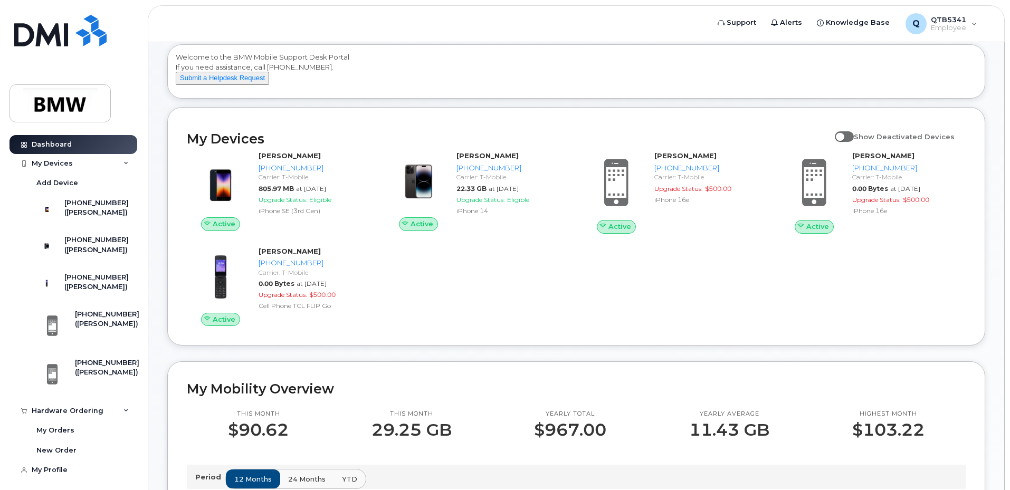  Describe the element at coordinates (222, 78) in the screenshot. I see `button: Submit a Helpdesk Request` at that location.